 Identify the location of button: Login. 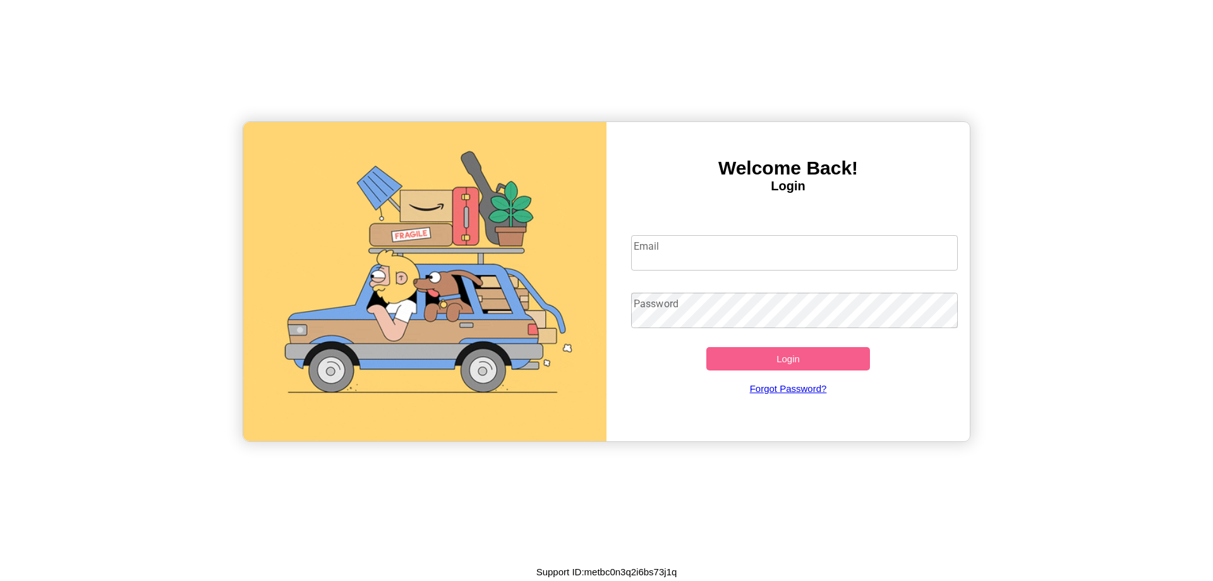
(788, 358).